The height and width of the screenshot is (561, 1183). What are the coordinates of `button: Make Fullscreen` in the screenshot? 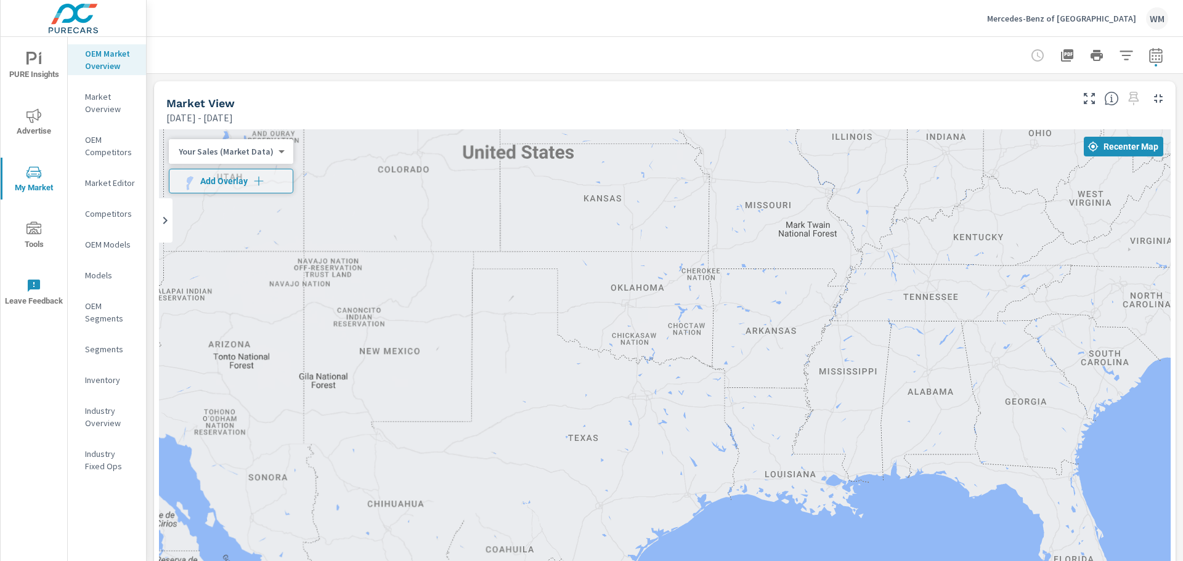 It's located at (1089, 99).